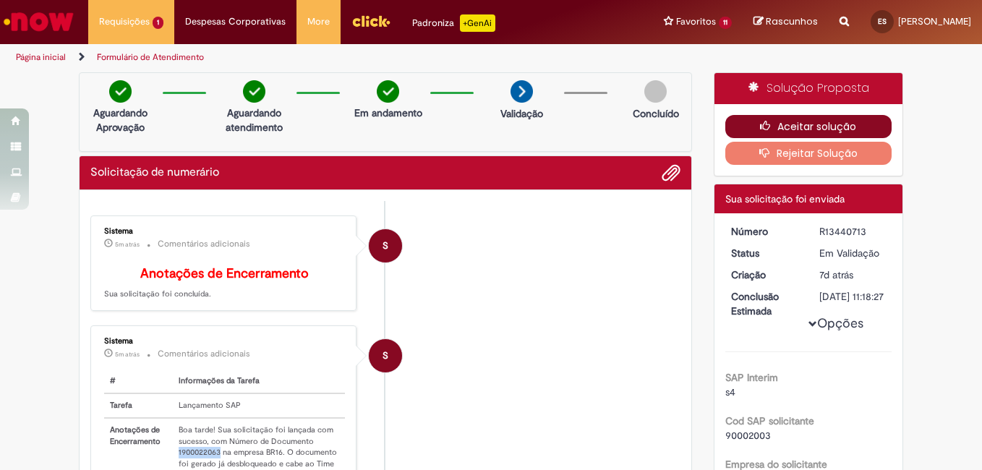 The image size is (982, 470). I want to click on h2: Solicitação de numerário Histórico de tíquete, so click(155, 173).